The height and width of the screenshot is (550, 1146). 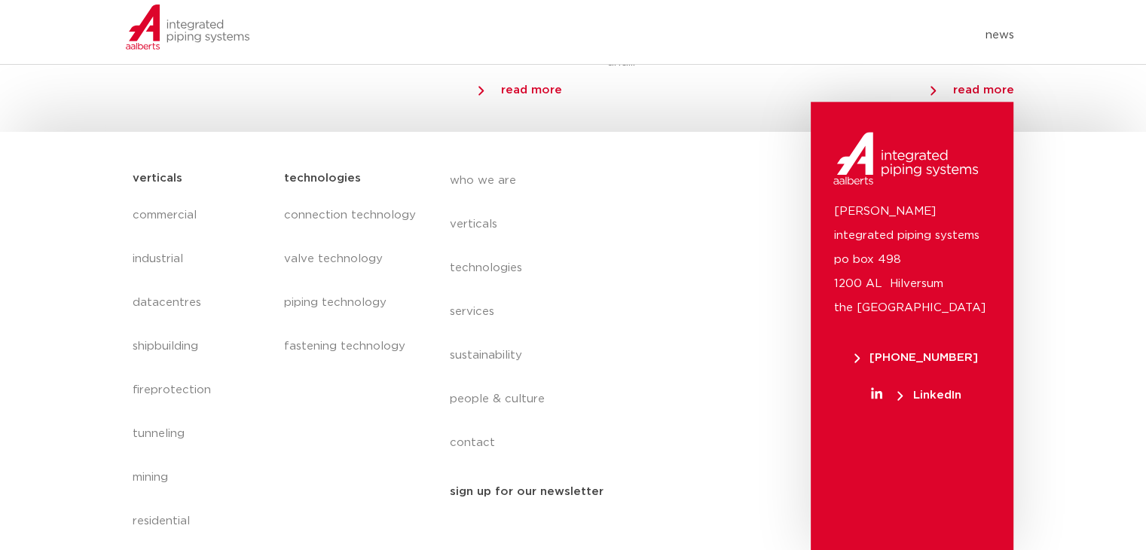 What do you see at coordinates (999, 35) in the screenshot?
I see `a: news` at bounding box center [999, 35].